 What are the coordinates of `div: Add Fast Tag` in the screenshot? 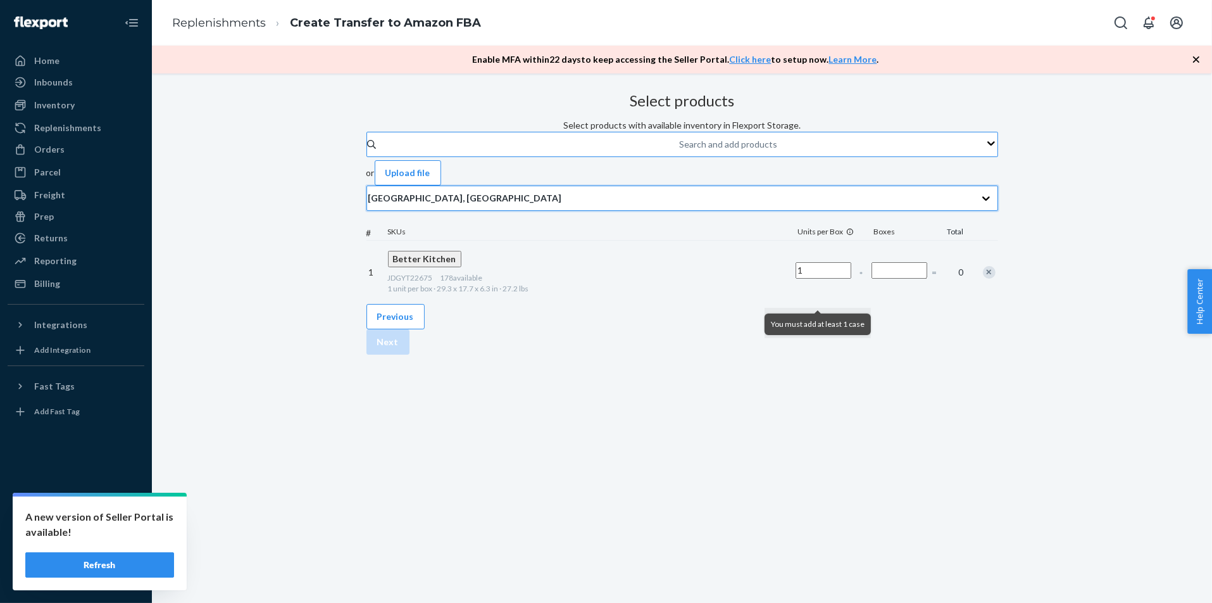 It's located at (57, 411).